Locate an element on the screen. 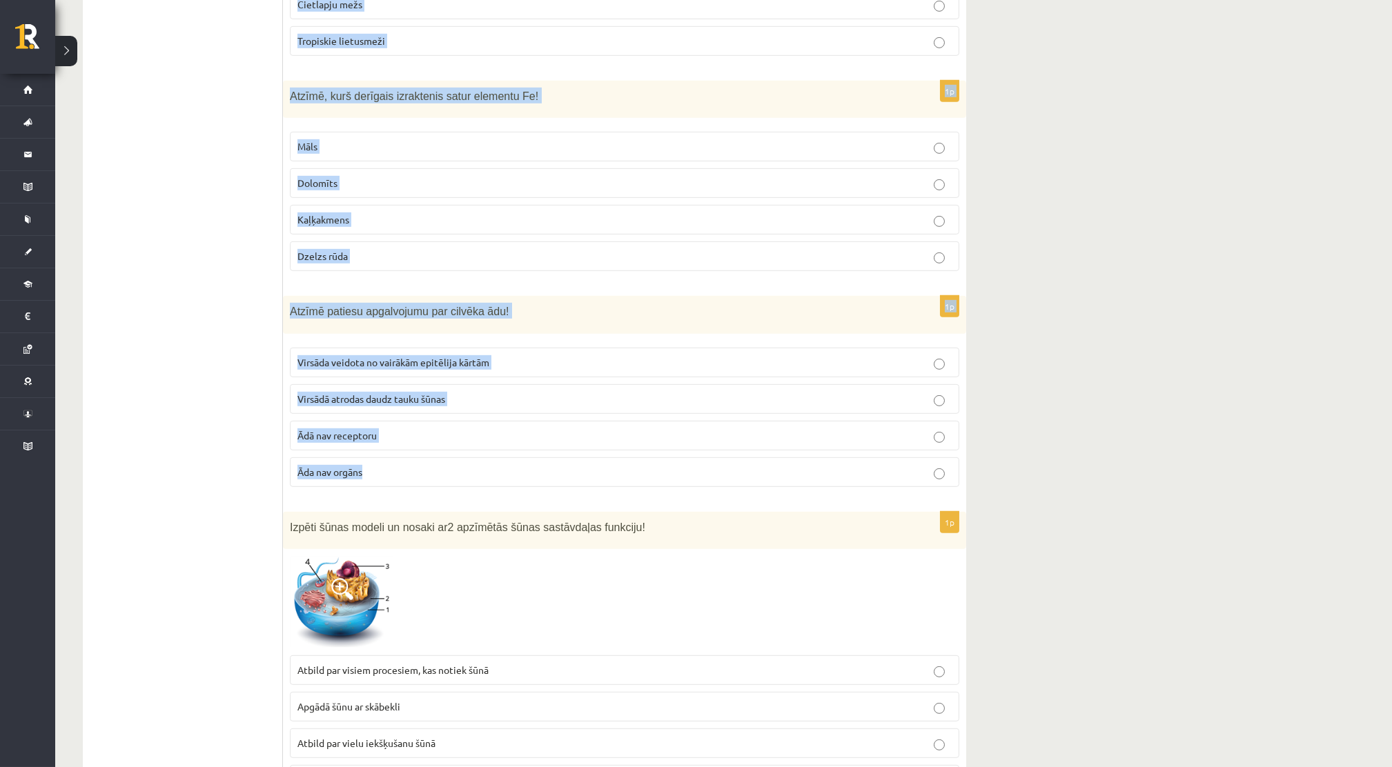 The height and width of the screenshot is (767, 1392). a: Rīgas 1. Tālmācības vidusskola is located at coordinates (35, 41).